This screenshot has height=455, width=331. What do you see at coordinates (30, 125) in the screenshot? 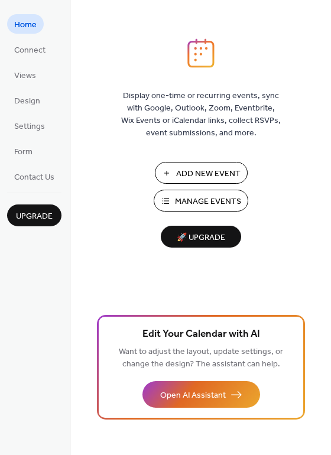
I see `a: Settings` at bounding box center [30, 125].